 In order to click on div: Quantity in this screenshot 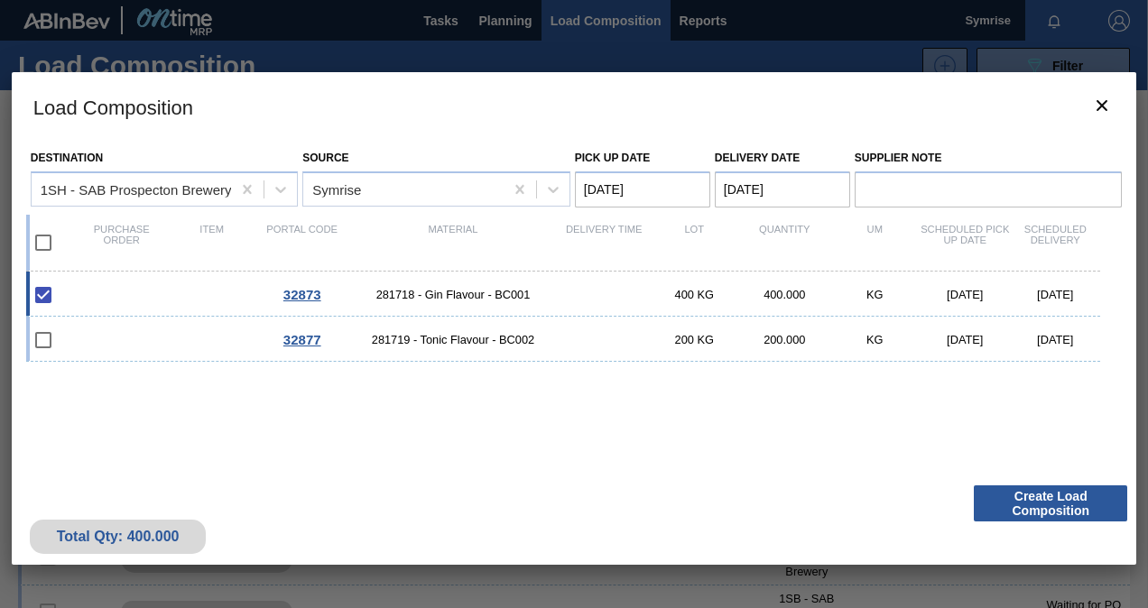, I will do `click(784, 243)`.